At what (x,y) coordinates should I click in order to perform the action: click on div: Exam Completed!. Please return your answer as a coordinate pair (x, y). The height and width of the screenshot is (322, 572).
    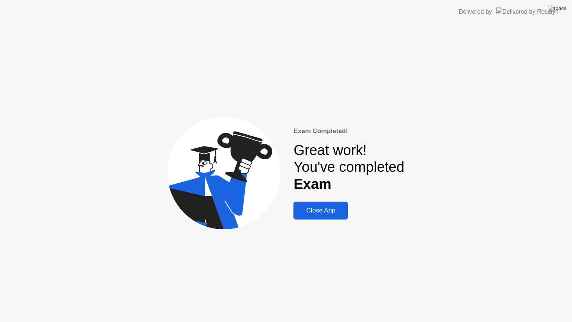
    Looking at the image, I should click on (348, 131).